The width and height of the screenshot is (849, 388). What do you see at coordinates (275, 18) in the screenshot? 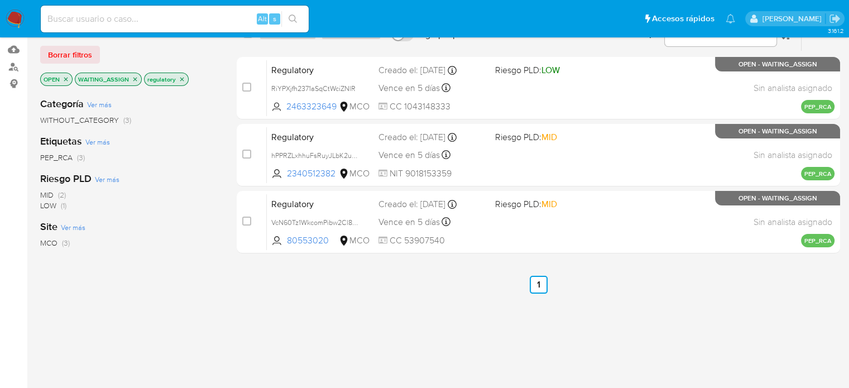
I see `span: s` at bounding box center [275, 18].